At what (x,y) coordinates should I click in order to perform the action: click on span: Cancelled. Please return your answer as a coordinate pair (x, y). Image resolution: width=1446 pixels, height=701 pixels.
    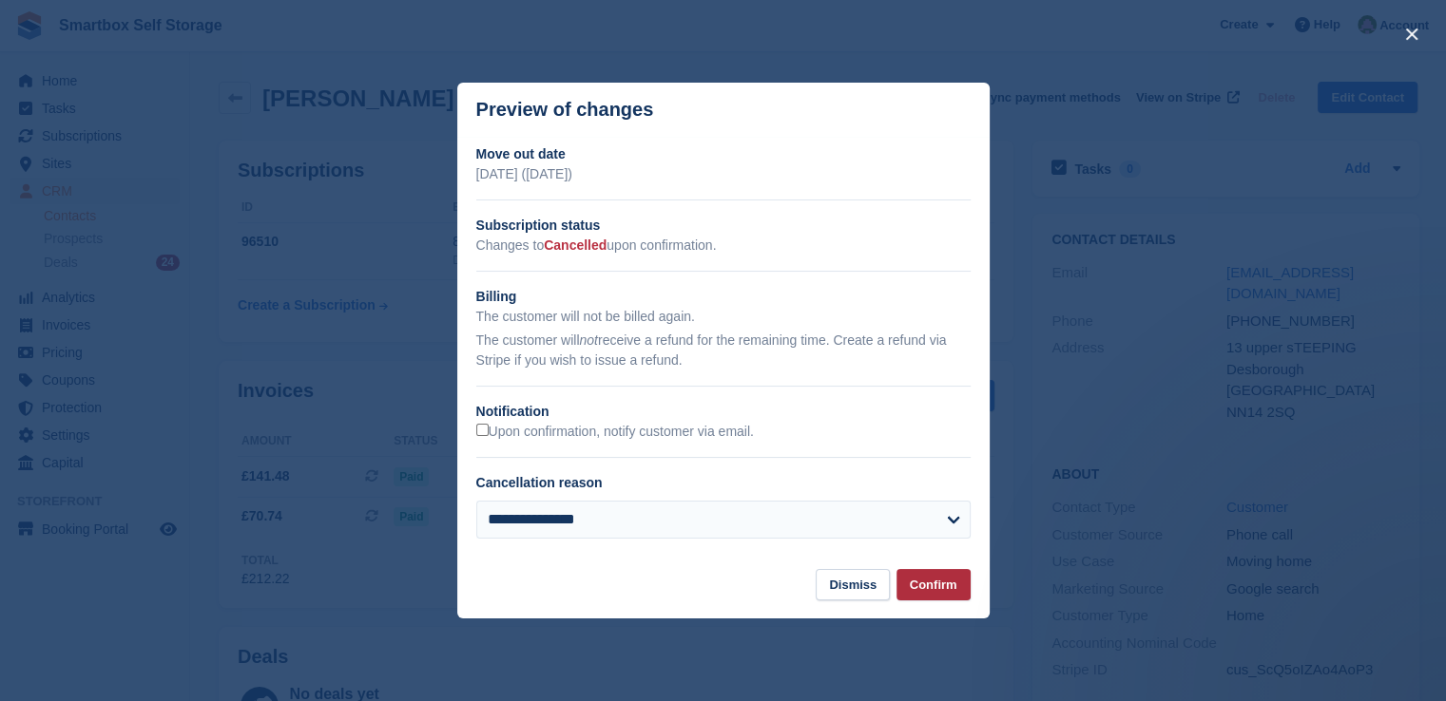
    Looking at the image, I should click on (575, 245).